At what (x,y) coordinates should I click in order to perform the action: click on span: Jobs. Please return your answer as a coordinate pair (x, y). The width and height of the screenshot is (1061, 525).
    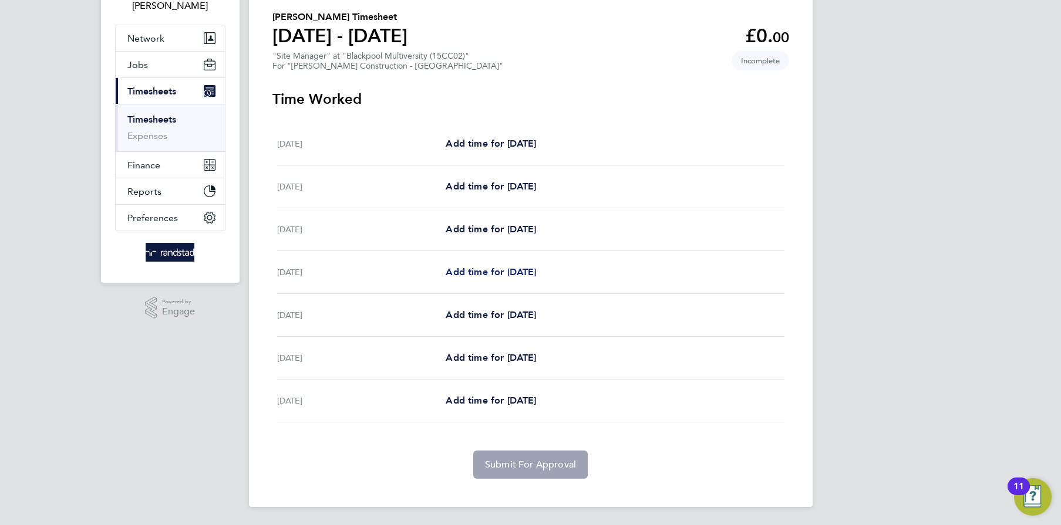
    Looking at the image, I should click on (137, 65).